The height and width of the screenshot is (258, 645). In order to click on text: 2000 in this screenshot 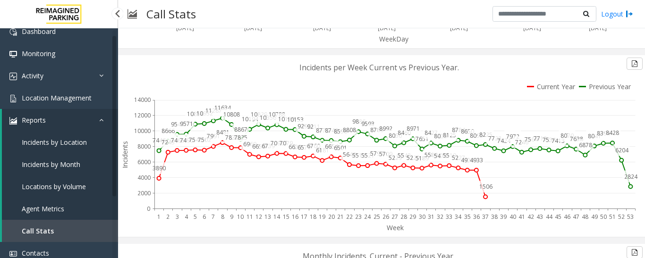, I will do `click(144, 193)`.